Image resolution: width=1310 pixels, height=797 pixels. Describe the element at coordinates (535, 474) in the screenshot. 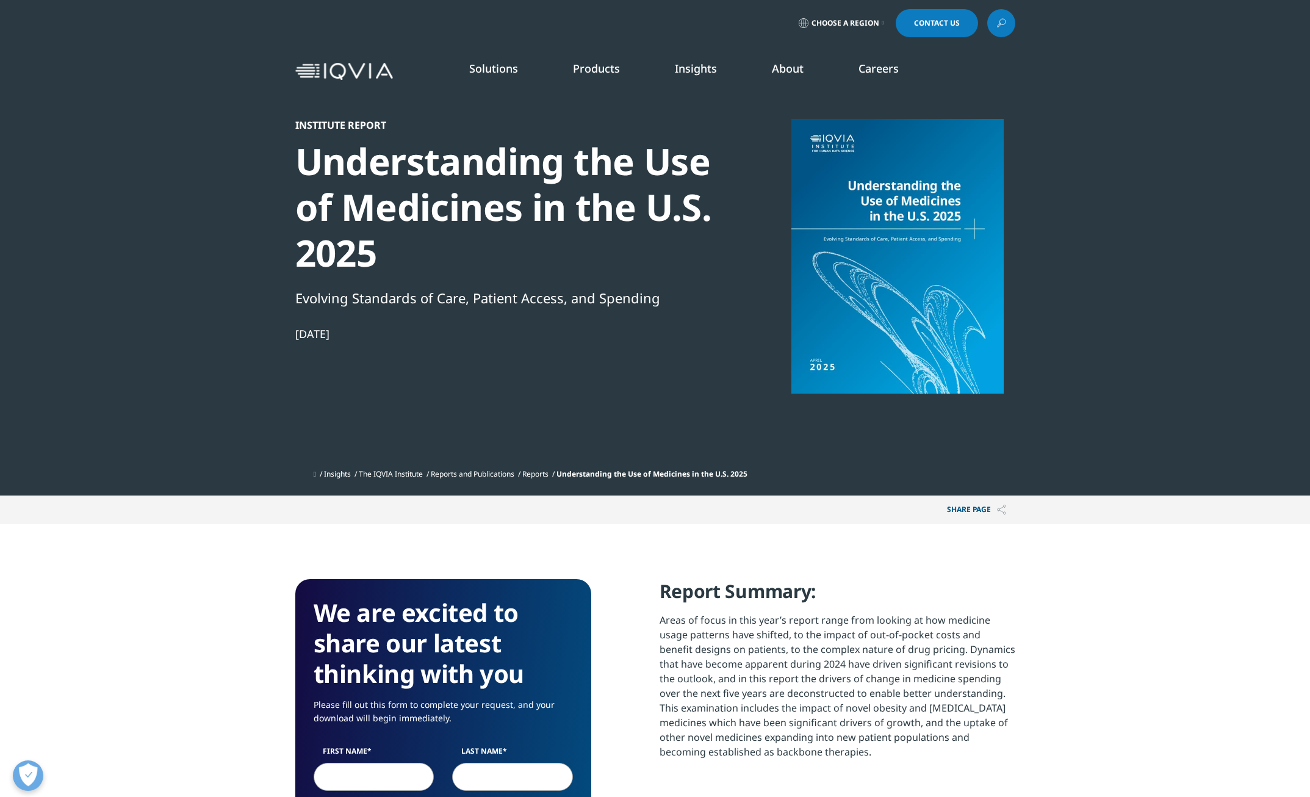

I see `a: Reports` at that location.